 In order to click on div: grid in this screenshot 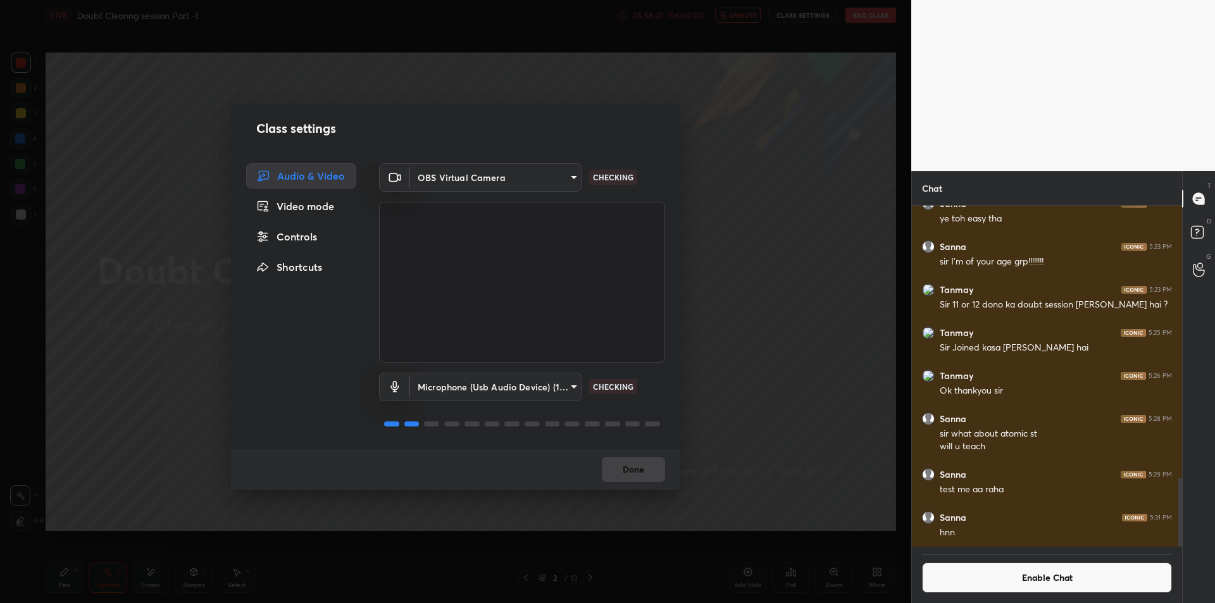, I will do `click(1047, 376)`.